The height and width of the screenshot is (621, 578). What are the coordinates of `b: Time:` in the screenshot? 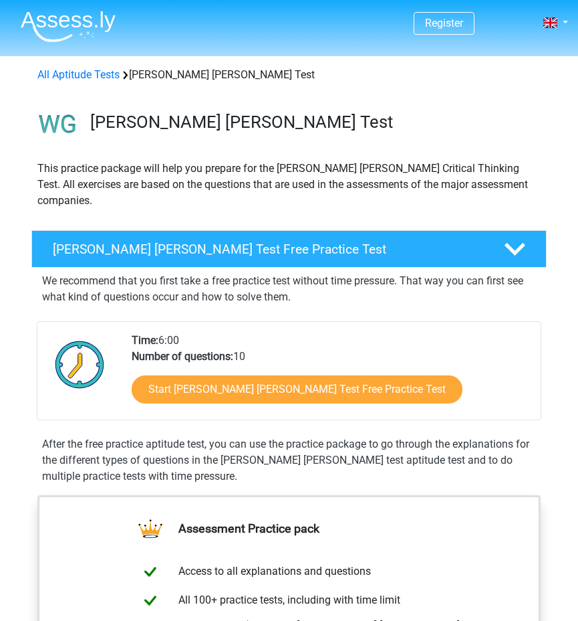 It's located at (145, 340).